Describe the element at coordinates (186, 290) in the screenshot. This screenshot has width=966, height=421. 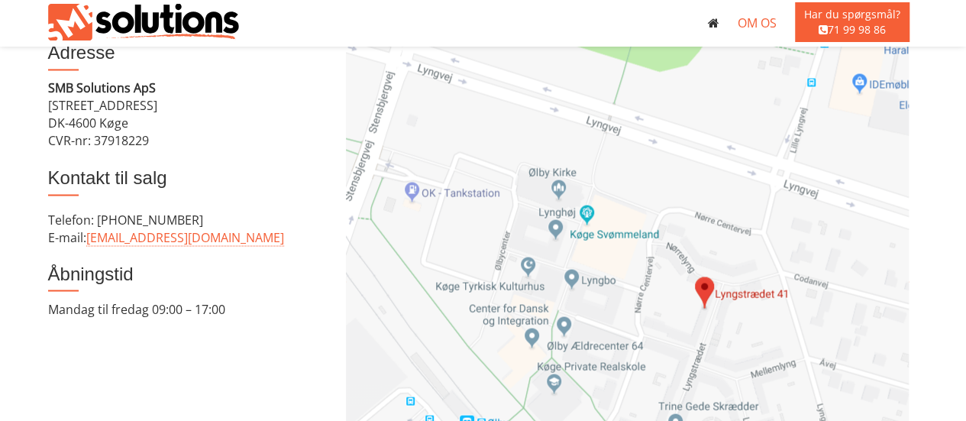
I see `div: Mandag til fredag 09:00 – 17:00` at that location.